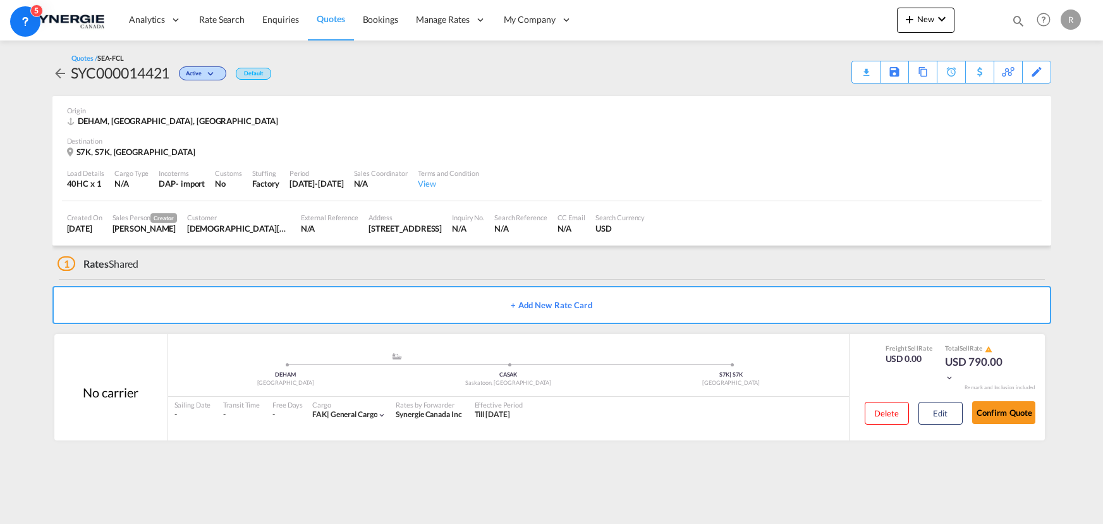  Describe the element at coordinates (397, 356) in the screenshot. I see `md-icon: assets/icons/custom/ship-fill.svg` at that location.